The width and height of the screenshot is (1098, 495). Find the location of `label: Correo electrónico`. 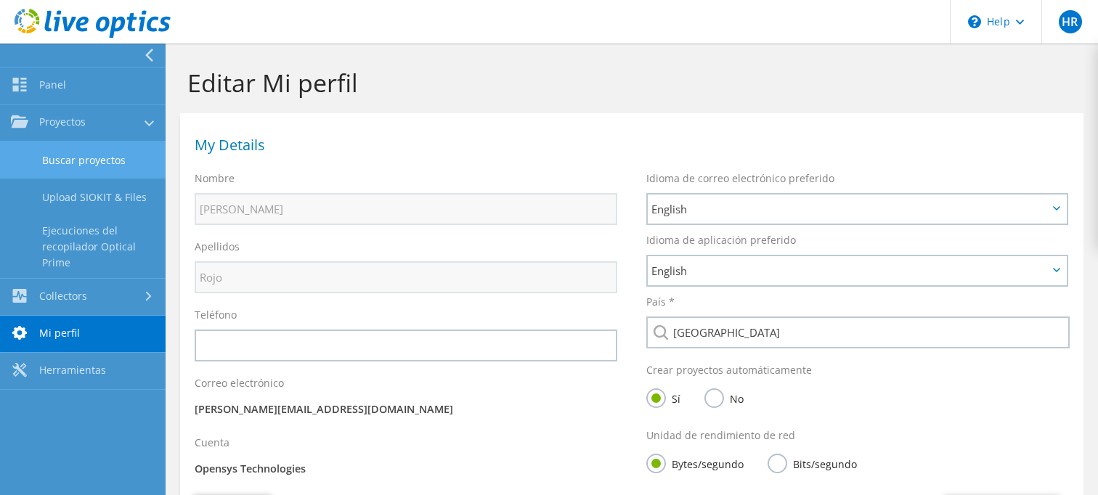

label: Correo electrónico is located at coordinates (239, 383).